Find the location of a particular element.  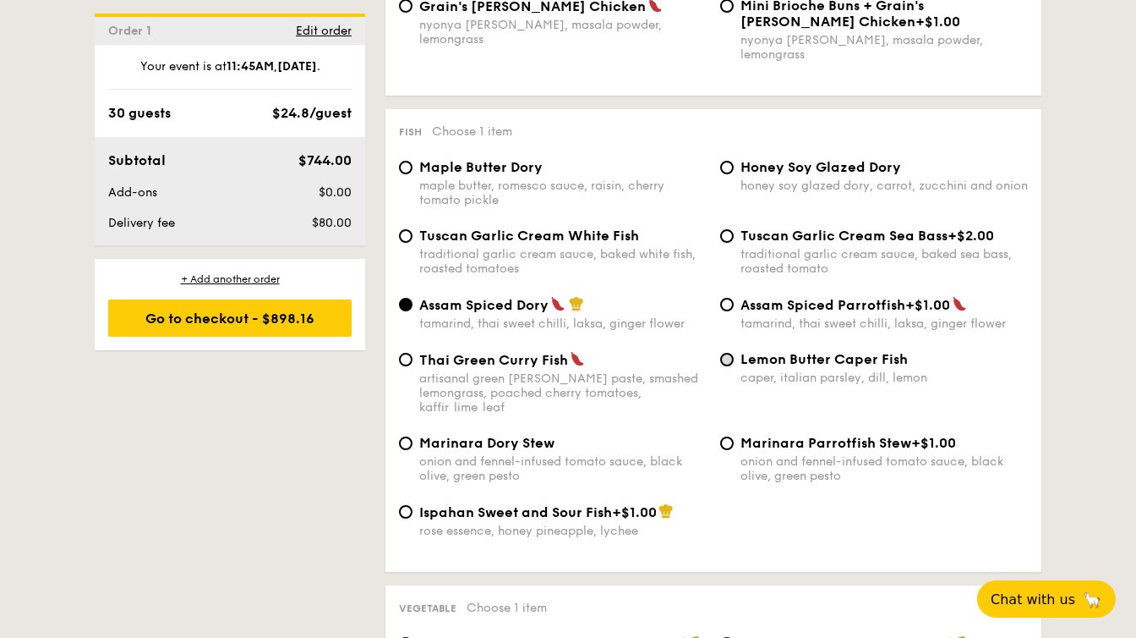

strong: 11:45AM is located at coordinates (250, 66).